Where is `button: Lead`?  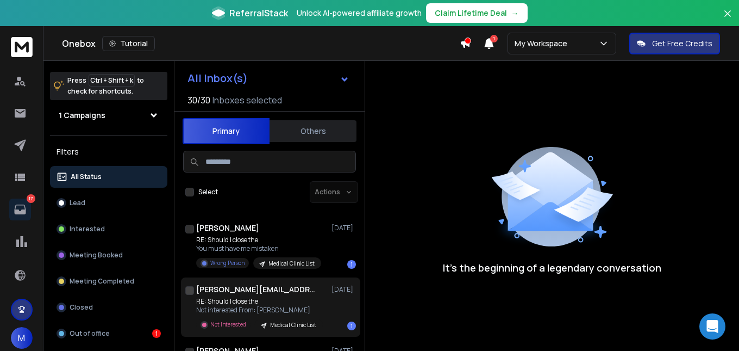
button: Lead is located at coordinates (109, 203).